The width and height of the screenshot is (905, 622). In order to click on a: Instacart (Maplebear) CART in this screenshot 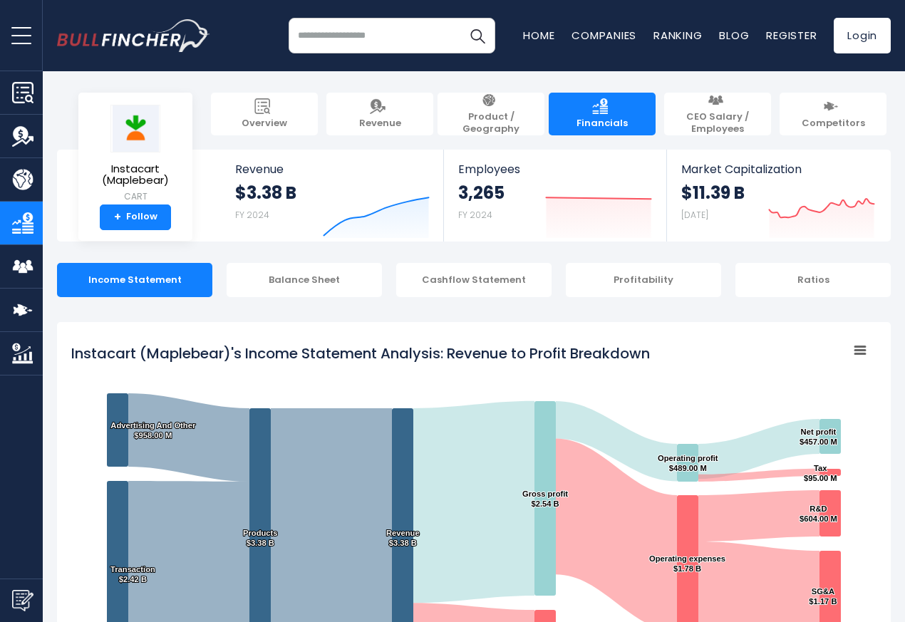, I will do `click(135, 154)`.